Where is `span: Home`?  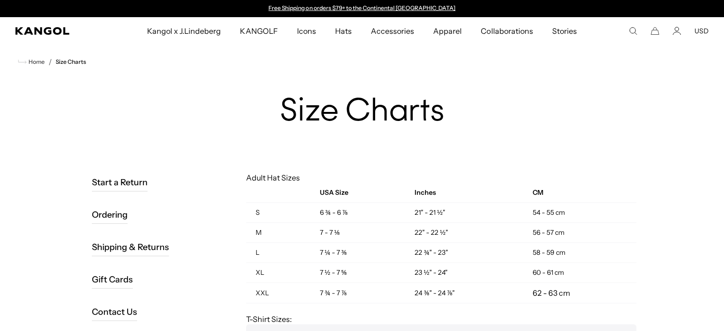 span: Home is located at coordinates (36, 62).